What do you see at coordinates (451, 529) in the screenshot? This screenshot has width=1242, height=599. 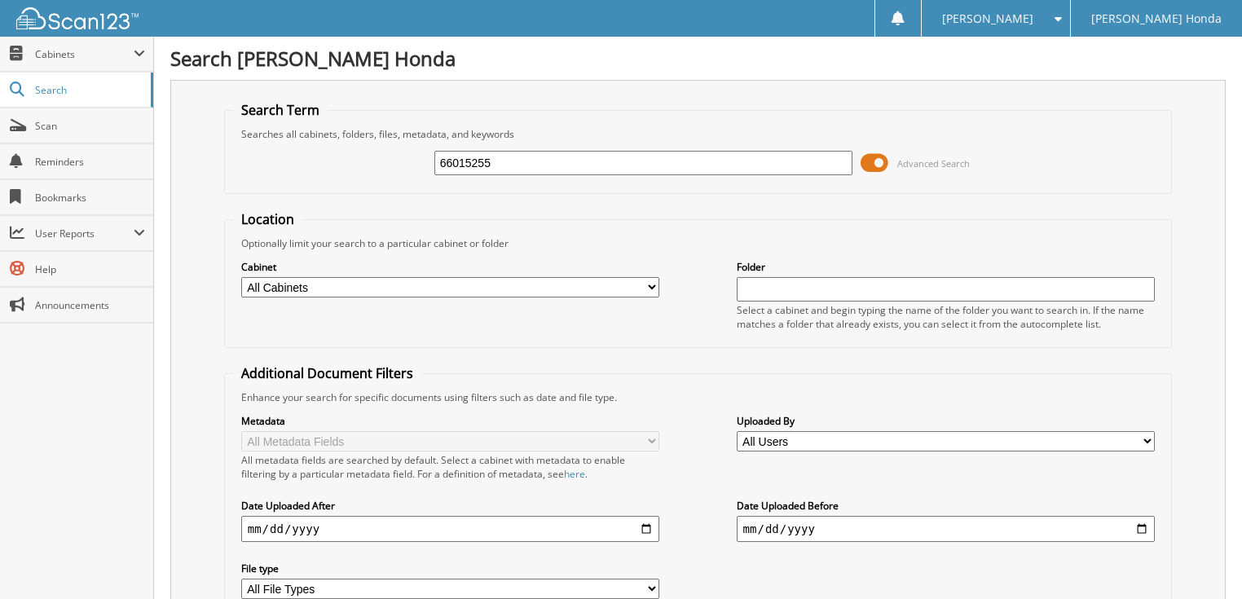 I see `input: start` at bounding box center [451, 529].